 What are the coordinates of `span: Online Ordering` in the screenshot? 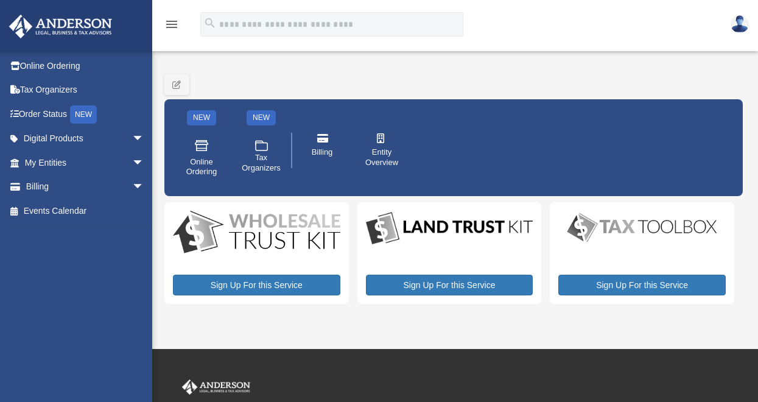 It's located at (202, 167).